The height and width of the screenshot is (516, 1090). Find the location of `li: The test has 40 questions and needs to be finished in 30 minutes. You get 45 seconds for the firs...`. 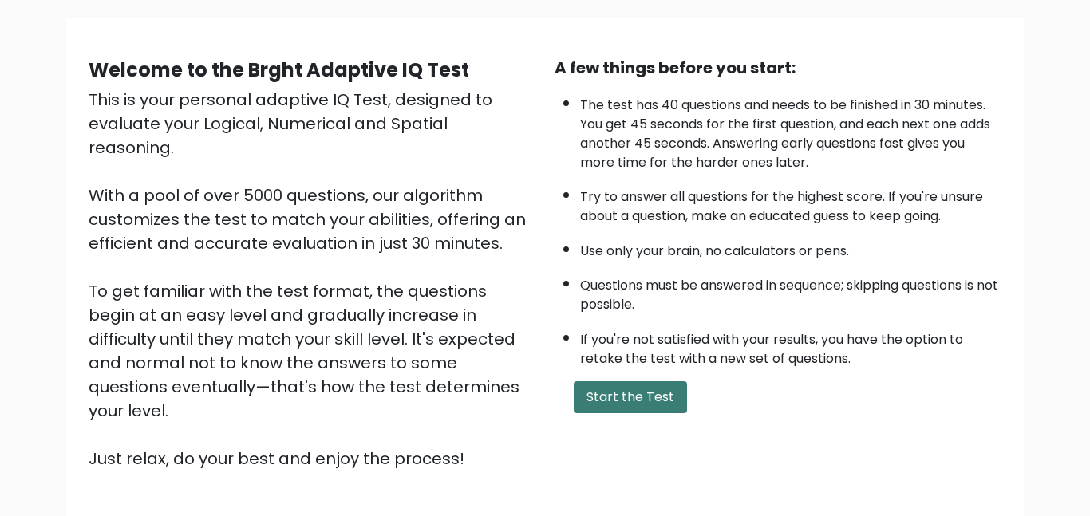

li: The test has 40 questions and needs to be finished in 30 minutes. You get 45 seconds for the firs... is located at coordinates (791, 130).